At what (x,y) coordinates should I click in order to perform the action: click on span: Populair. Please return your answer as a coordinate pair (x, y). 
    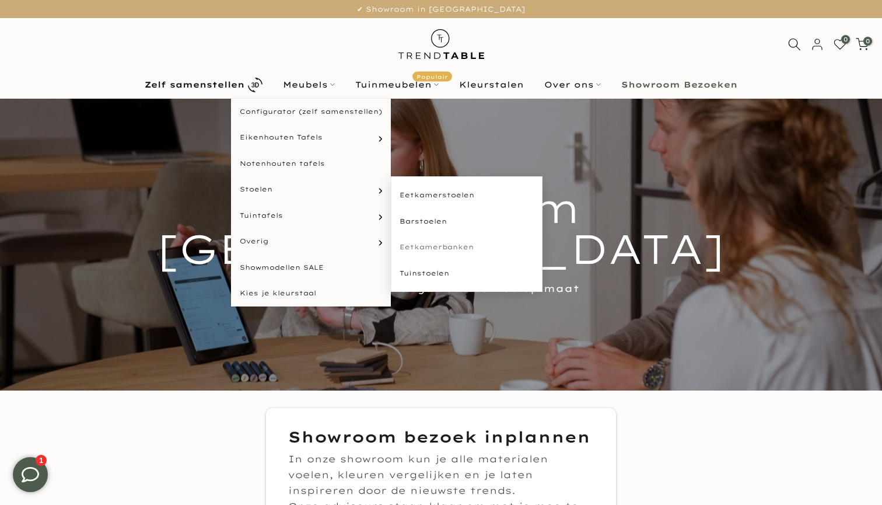
    Looking at the image, I should click on (432, 76).